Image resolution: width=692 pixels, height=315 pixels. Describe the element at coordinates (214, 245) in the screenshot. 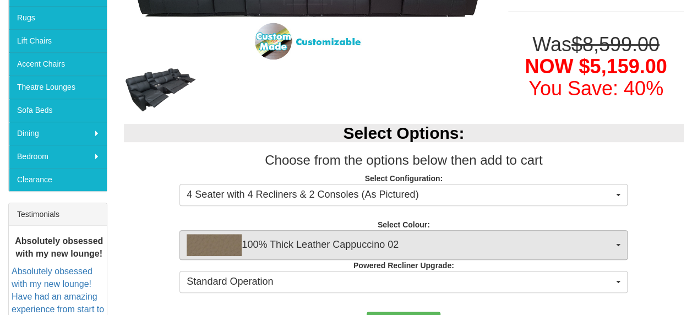

I see `img: 100% Thick Leather Cappuccino 02` at that location.